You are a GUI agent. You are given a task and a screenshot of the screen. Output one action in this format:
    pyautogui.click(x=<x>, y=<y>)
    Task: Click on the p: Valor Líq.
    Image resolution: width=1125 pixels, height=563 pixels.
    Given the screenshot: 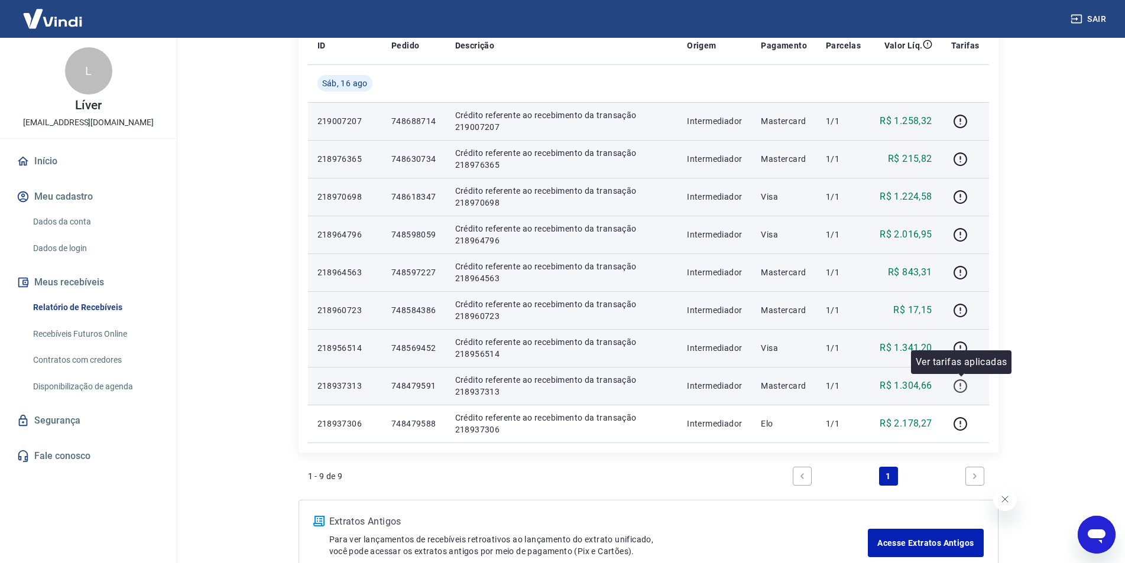 What is the action you would take?
    pyautogui.click(x=903, y=46)
    